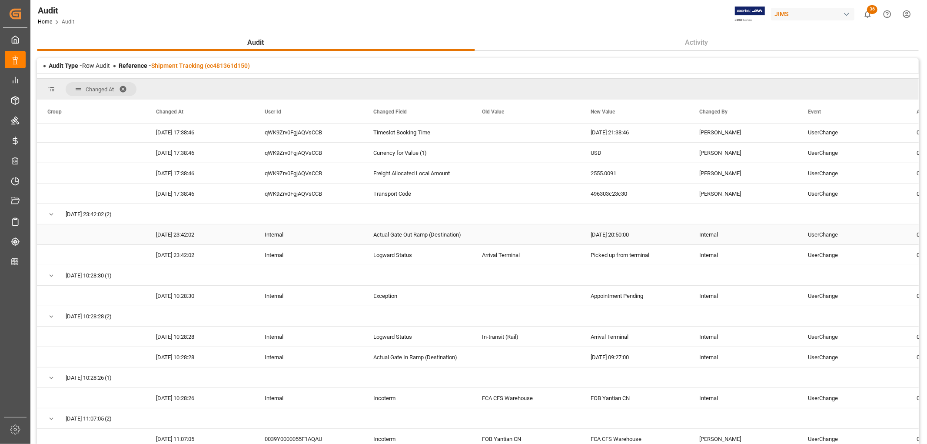 The height and width of the screenshot is (444, 927). I want to click on div: In-transit (Rail), so click(526, 336).